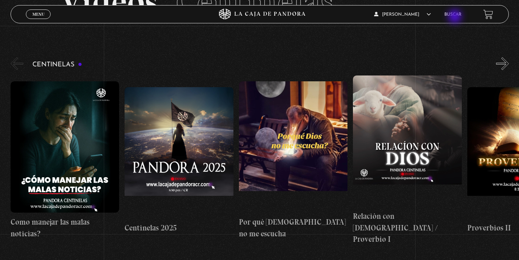  What do you see at coordinates (179, 160) in the screenshot?
I see `a: Centinelas 2025` at bounding box center [179, 160].